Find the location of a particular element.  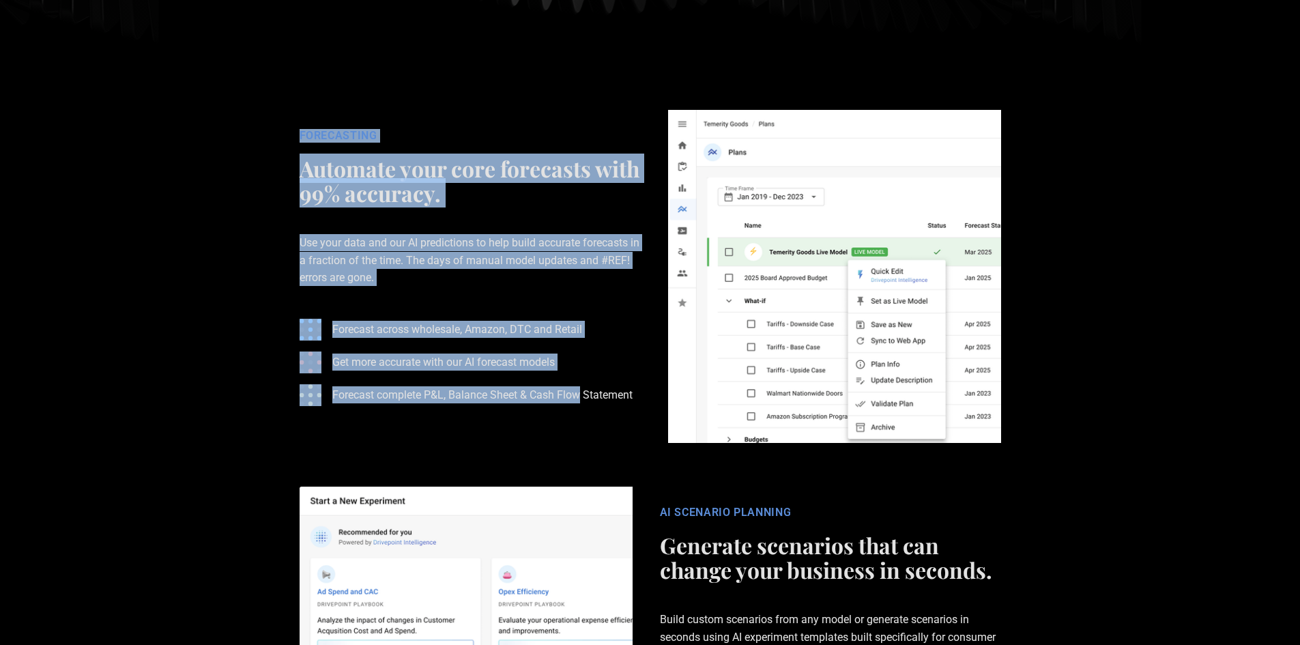

div: AI SCENARIO PLANNING is located at coordinates (831, 513).